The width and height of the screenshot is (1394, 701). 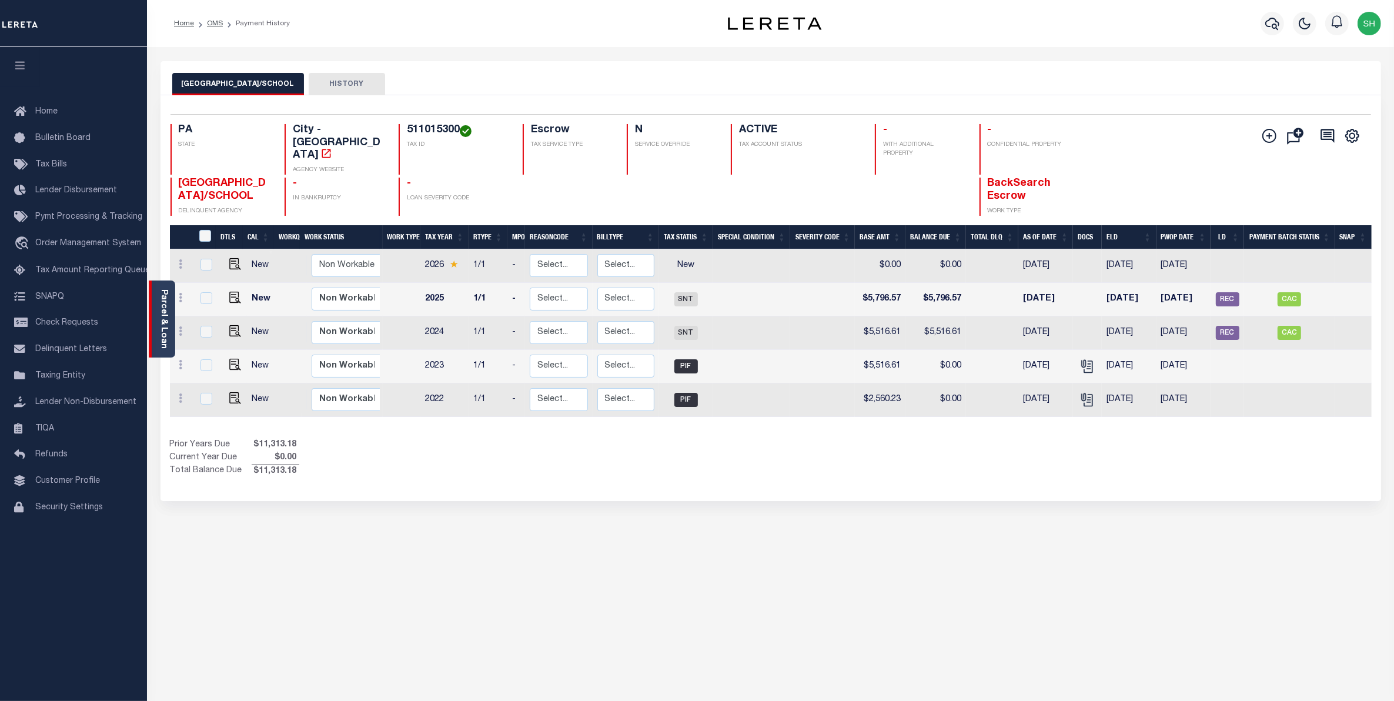 I want to click on th: CAL: activate to sort column ascending, so click(x=258, y=237).